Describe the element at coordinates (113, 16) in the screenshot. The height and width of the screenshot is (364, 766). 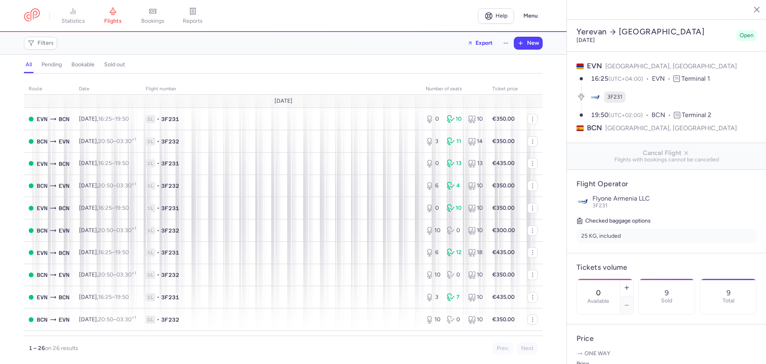
I see `a: flights` at that location.